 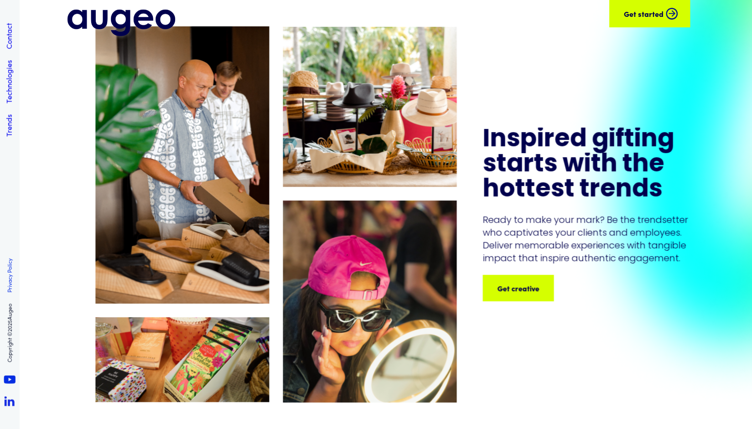 What do you see at coordinates (518, 288) in the screenshot?
I see `a: Get creative` at bounding box center [518, 288].